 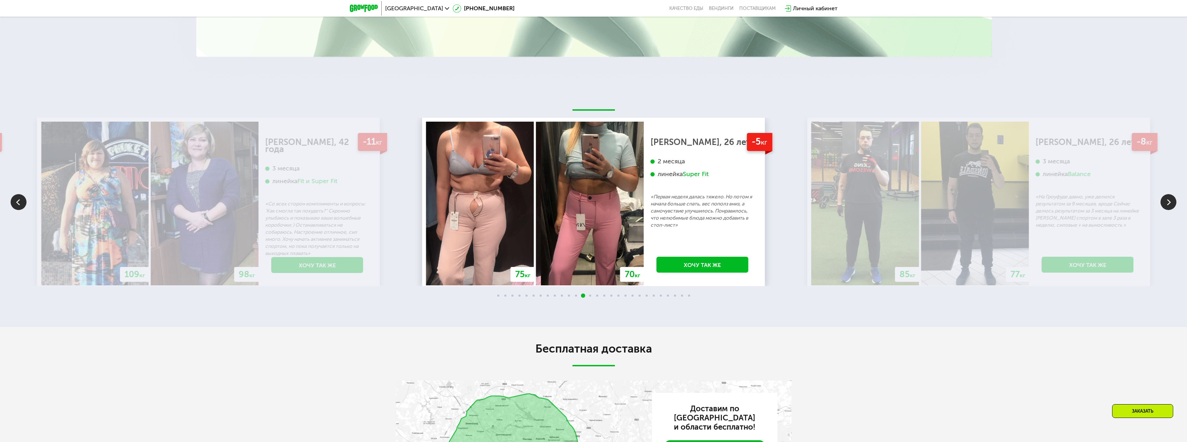 What do you see at coordinates (135, 274) in the screenshot?
I see `div: 109` at bounding box center [135, 274].